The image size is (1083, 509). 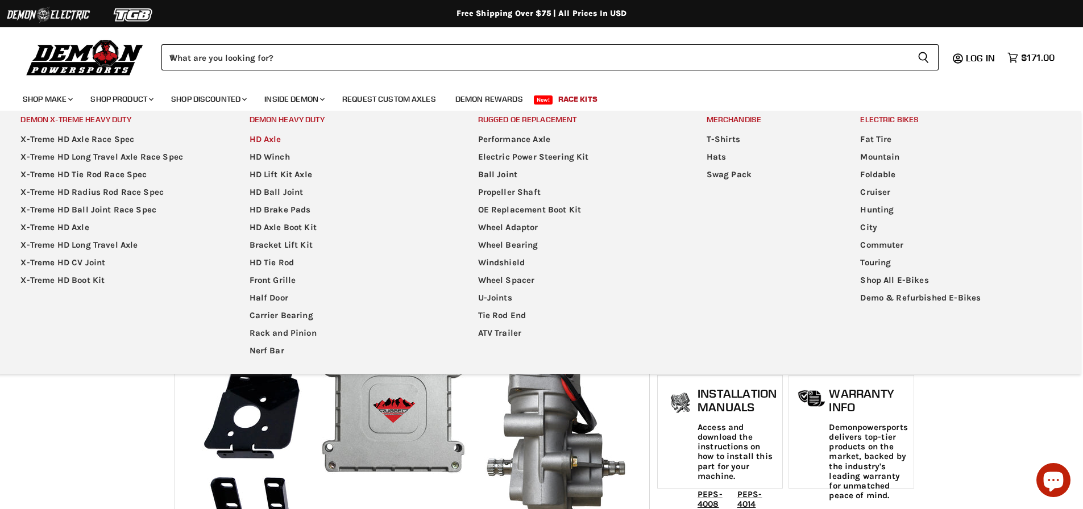 I want to click on a: HD Axle, so click(x=348, y=139).